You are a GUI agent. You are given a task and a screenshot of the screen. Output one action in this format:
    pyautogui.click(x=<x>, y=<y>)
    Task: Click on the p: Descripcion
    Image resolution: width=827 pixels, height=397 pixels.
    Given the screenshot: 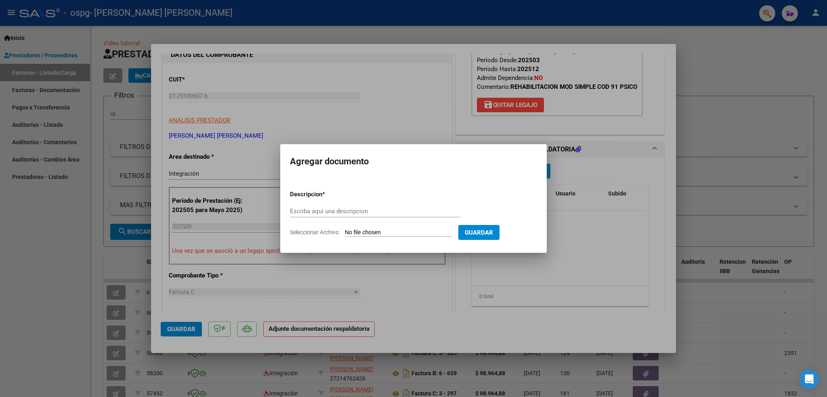 What is the action you would take?
    pyautogui.click(x=327, y=194)
    